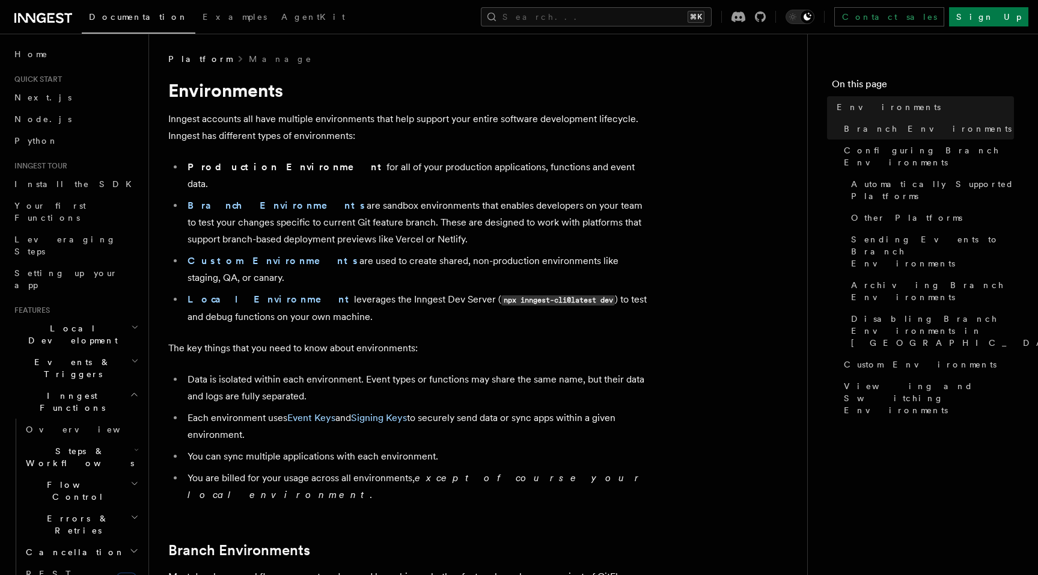 This screenshot has height=575, width=1038. What do you see at coordinates (66, 279) in the screenshot?
I see `span: Setting up your app` at bounding box center [66, 279].